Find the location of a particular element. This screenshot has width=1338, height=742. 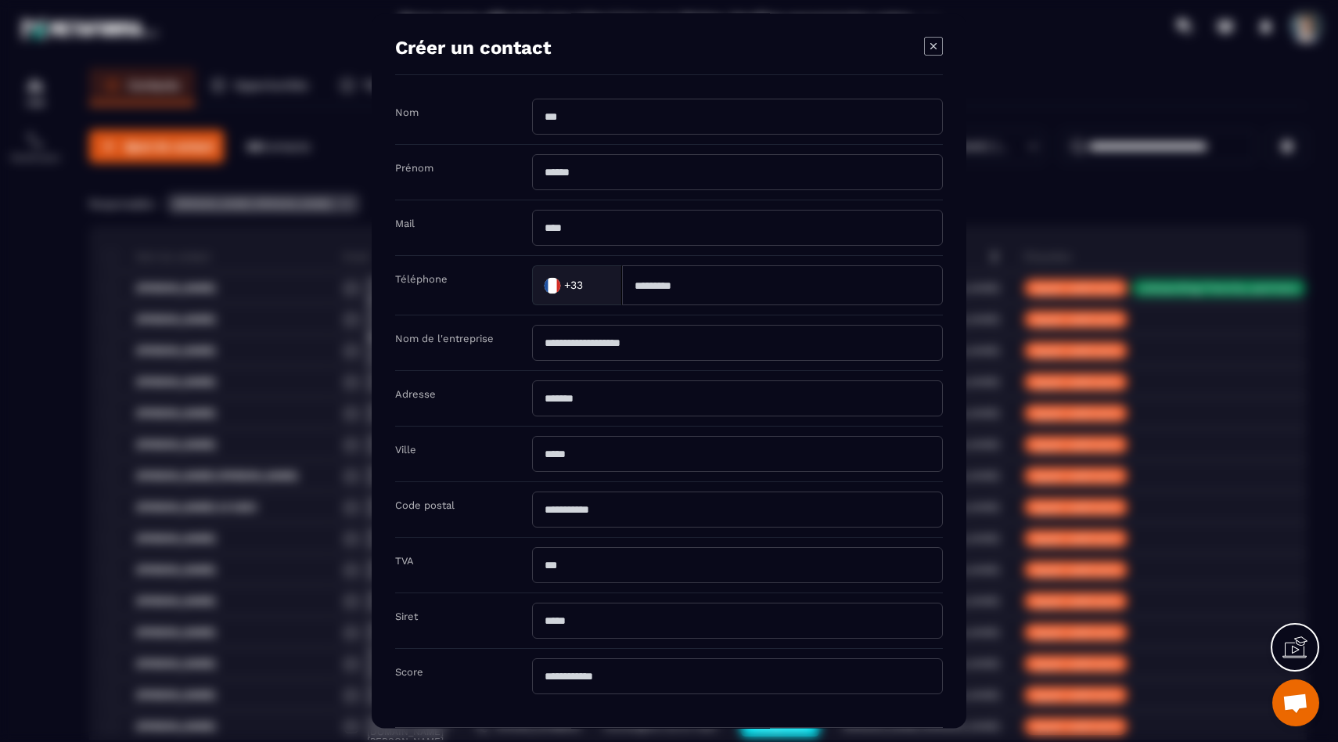

input: Search for option is located at coordinates (595, 286).